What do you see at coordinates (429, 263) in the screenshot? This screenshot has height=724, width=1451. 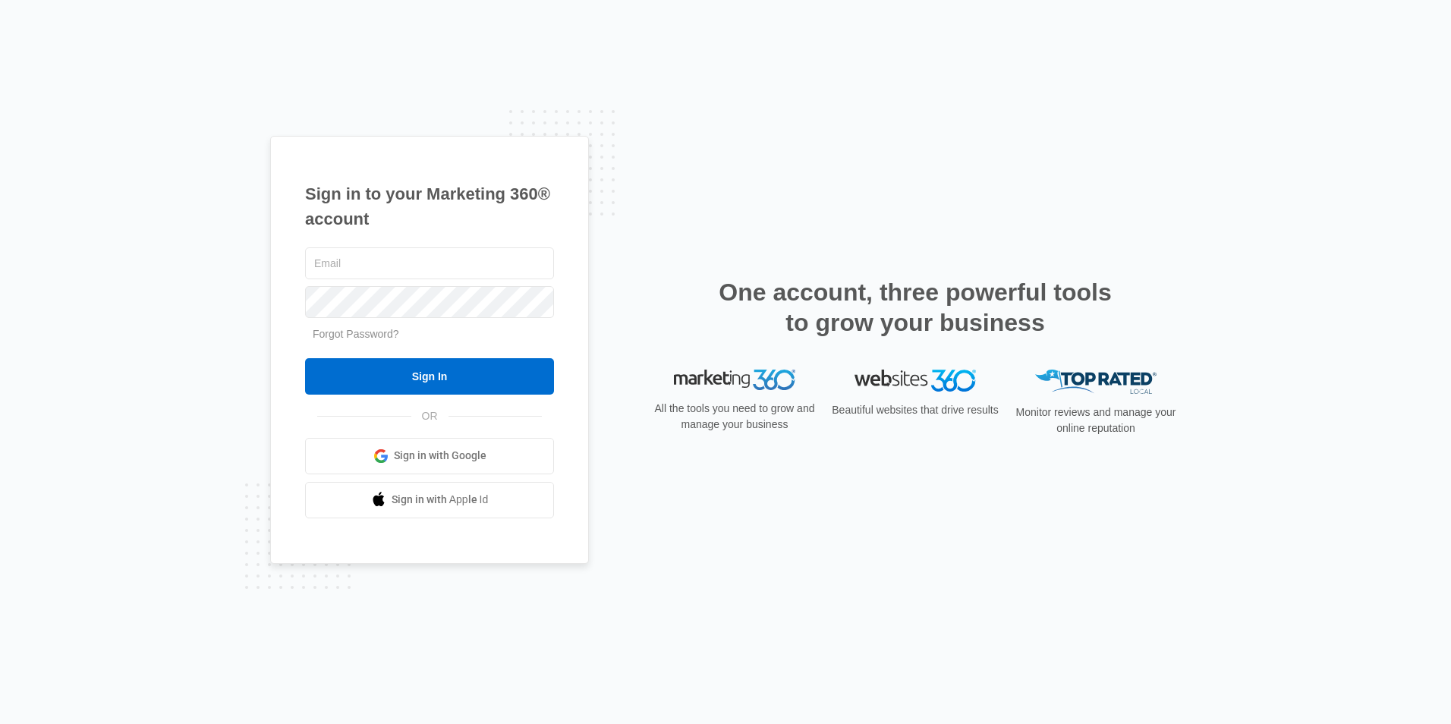 I see `input: Email` at bounding box center [429, 263].